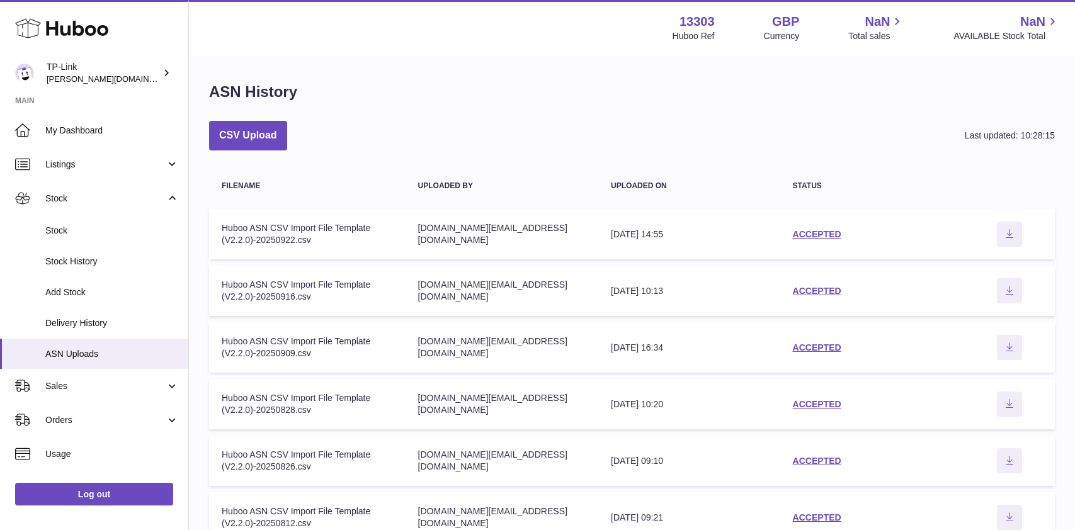 This screenshot has width=1075, height=530. Describe the element at coordinates (112, 354) in the screenshot. I see `span: ASN Uploads` at that location.